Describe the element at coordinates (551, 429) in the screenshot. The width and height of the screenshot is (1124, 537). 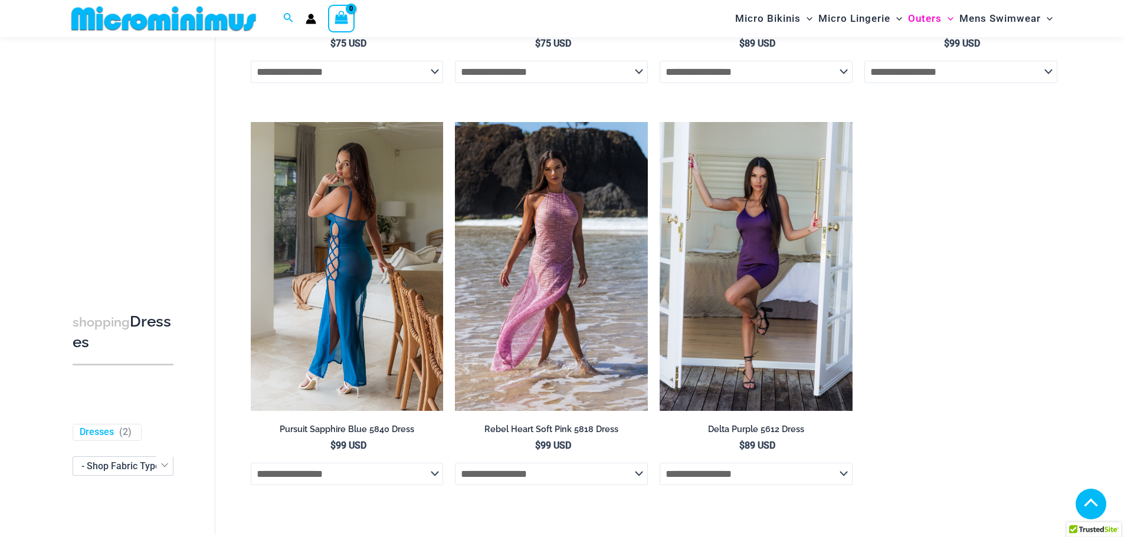
I see `h2: Rebel Heart Soft Pink 5818 Dress` at that location.